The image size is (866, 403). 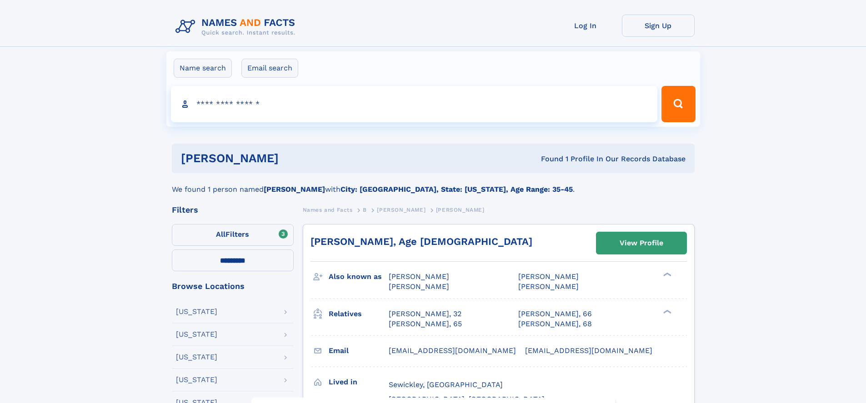 What do you see at coordinates (233, 210) in the screenshot?
I see `div: Filters` at bounding box center [233, 210].